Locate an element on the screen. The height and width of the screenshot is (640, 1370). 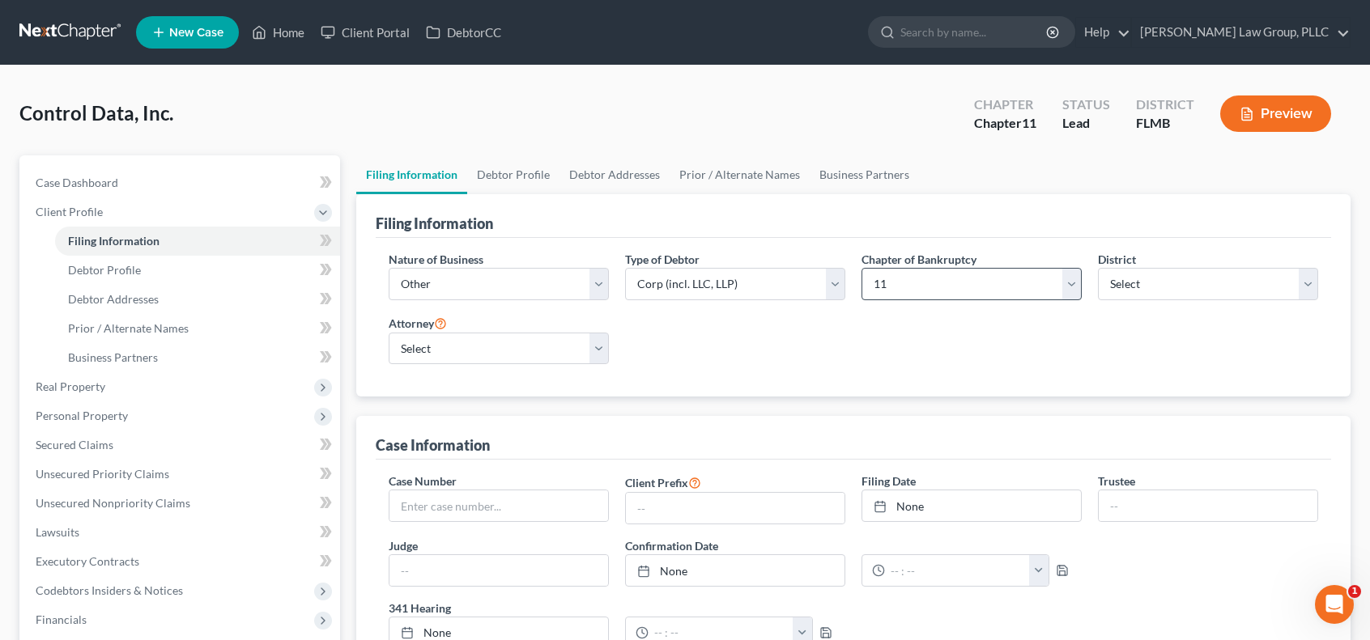
label: Nature of Business is located at coordinates (436, 259).